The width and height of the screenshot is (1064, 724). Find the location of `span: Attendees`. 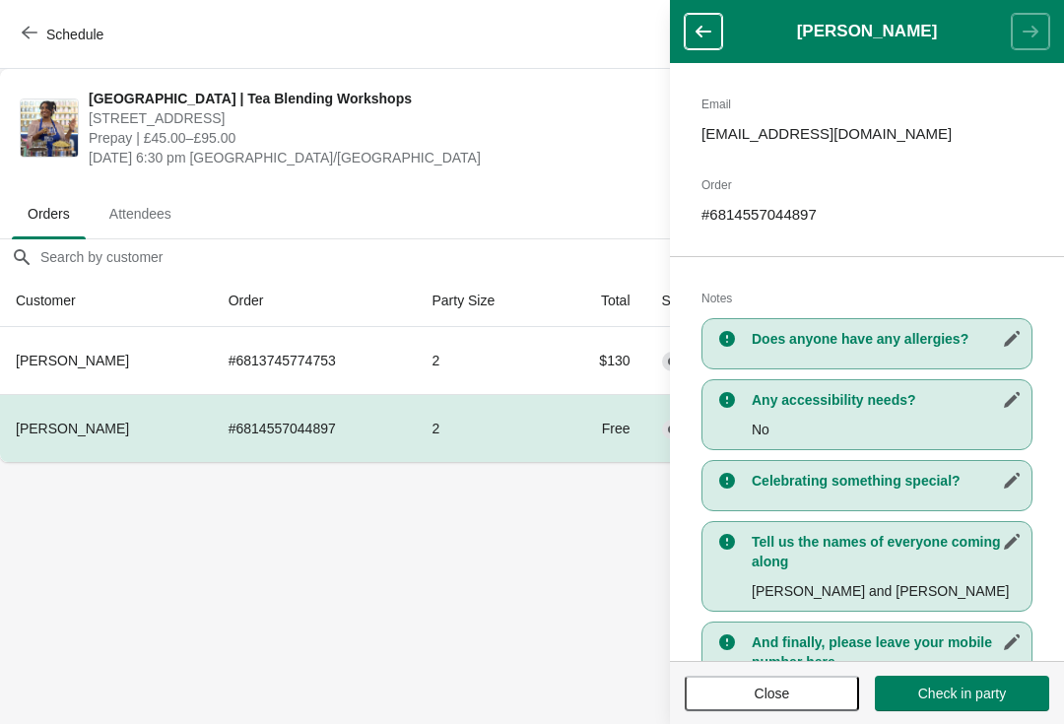

span: Attendees is located at coordinates (140, 214).